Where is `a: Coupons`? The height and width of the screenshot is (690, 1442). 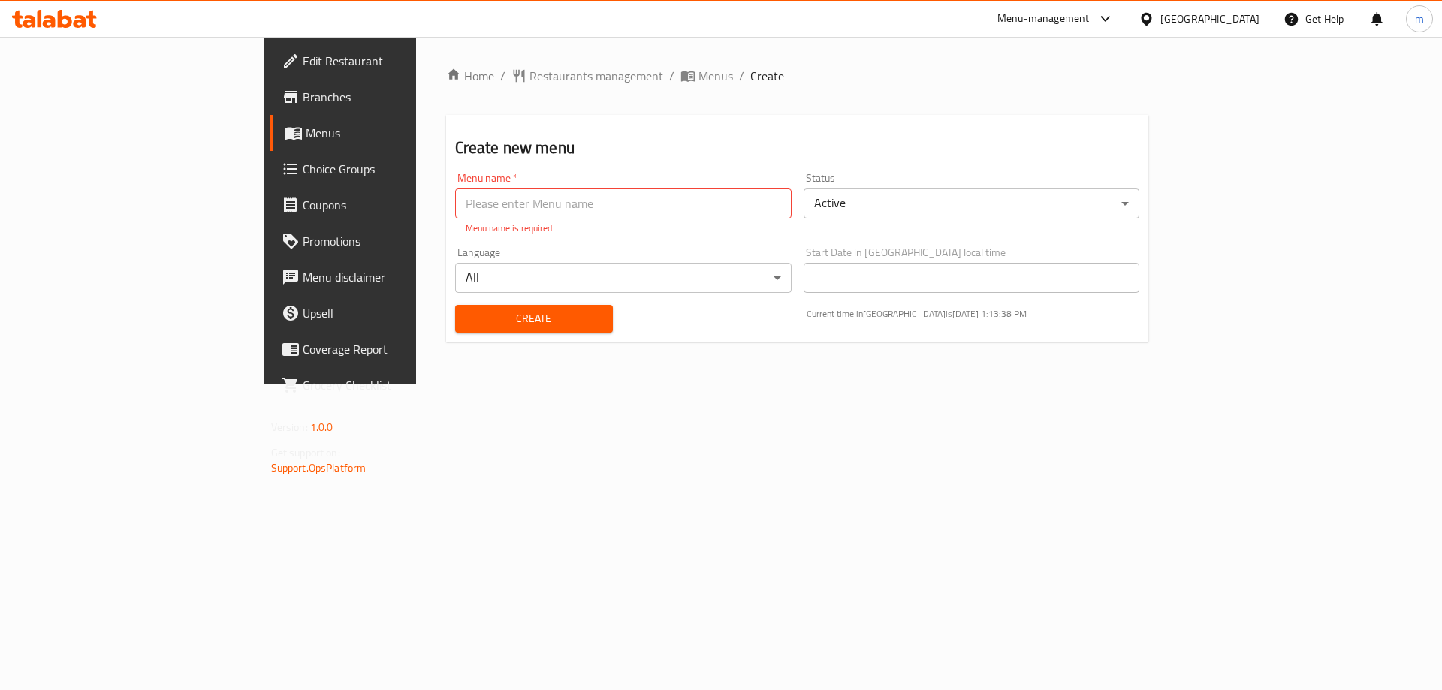
a: Coupons is located at coordinates (387, 205).